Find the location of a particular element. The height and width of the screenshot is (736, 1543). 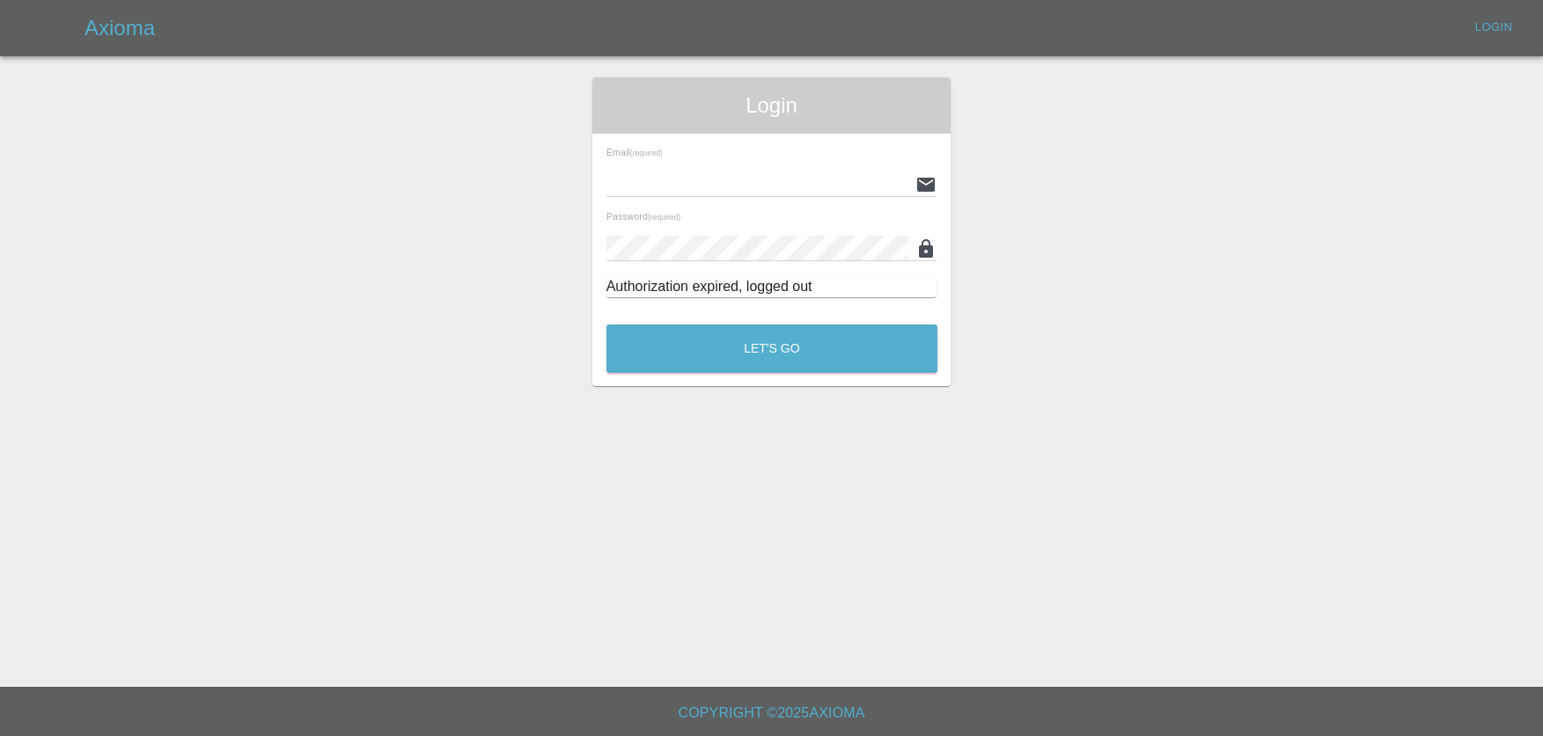

h5: Axioma is located at coordinates (120, 28).